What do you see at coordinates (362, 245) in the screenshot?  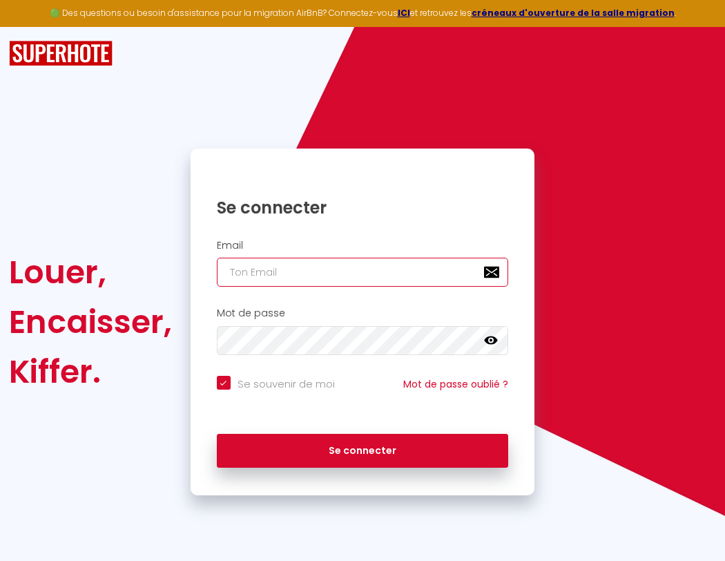 I see `h2: Email` at bounding box center [362, 245].